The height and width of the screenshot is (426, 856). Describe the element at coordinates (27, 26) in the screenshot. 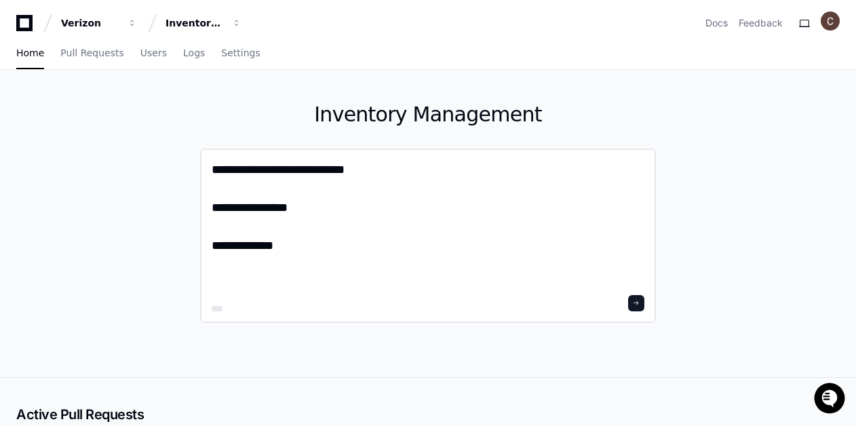

I see `img: PlayerZero` at that location.